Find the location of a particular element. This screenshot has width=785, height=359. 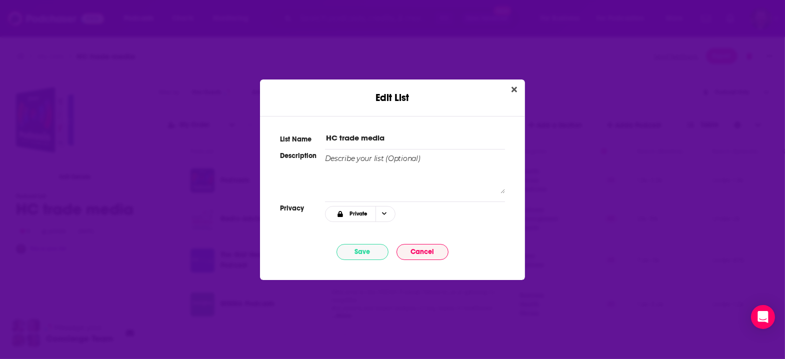

span: Private is located at coordinates (358, 213).